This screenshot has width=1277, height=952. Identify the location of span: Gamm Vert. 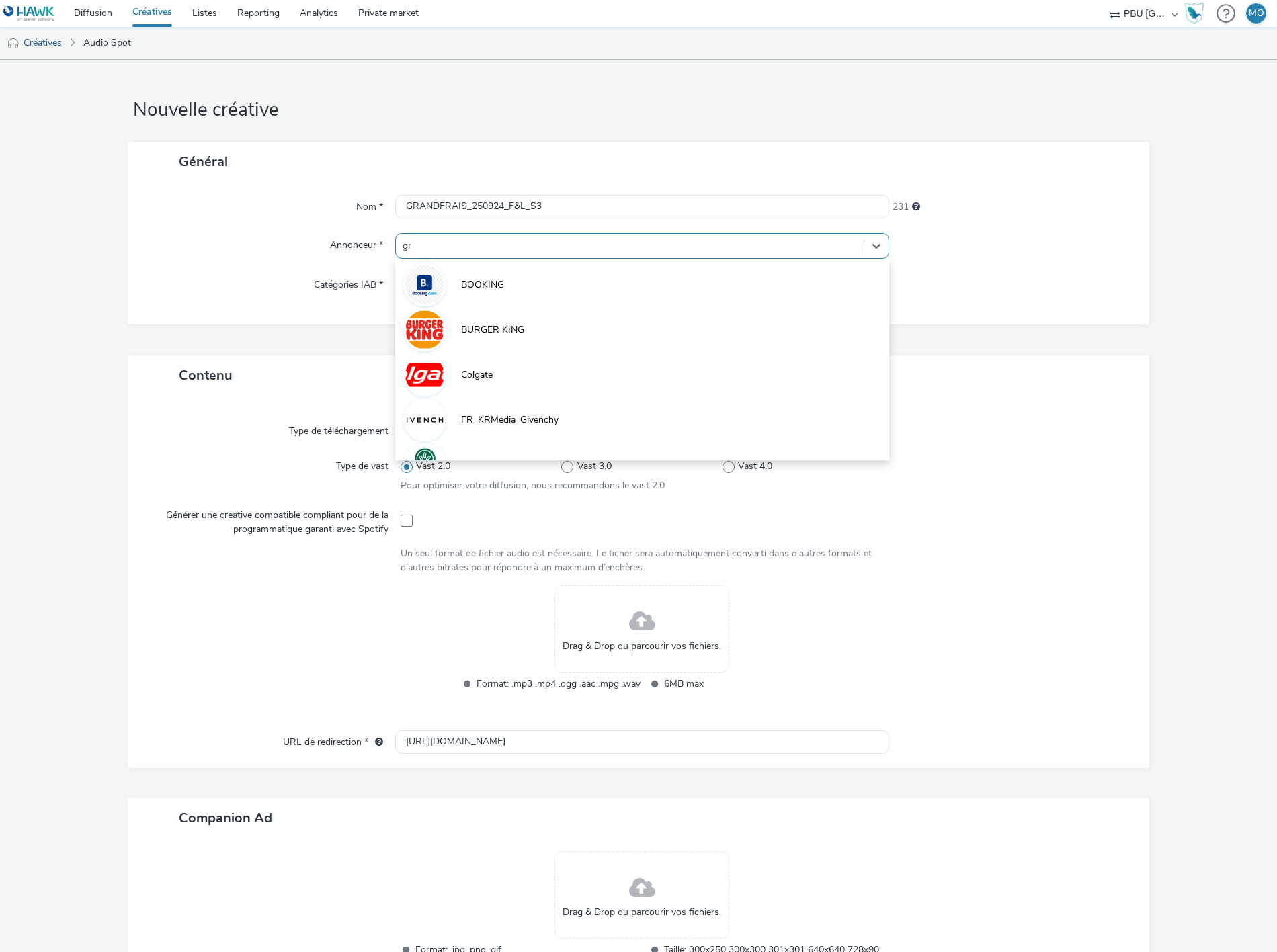
(485, 465).